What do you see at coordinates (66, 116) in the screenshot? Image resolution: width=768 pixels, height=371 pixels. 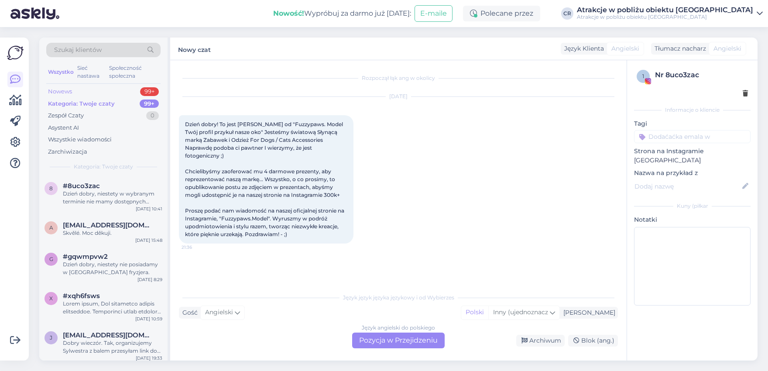 I see `div: Zespół Czaty` at bounding box center [66, 116].